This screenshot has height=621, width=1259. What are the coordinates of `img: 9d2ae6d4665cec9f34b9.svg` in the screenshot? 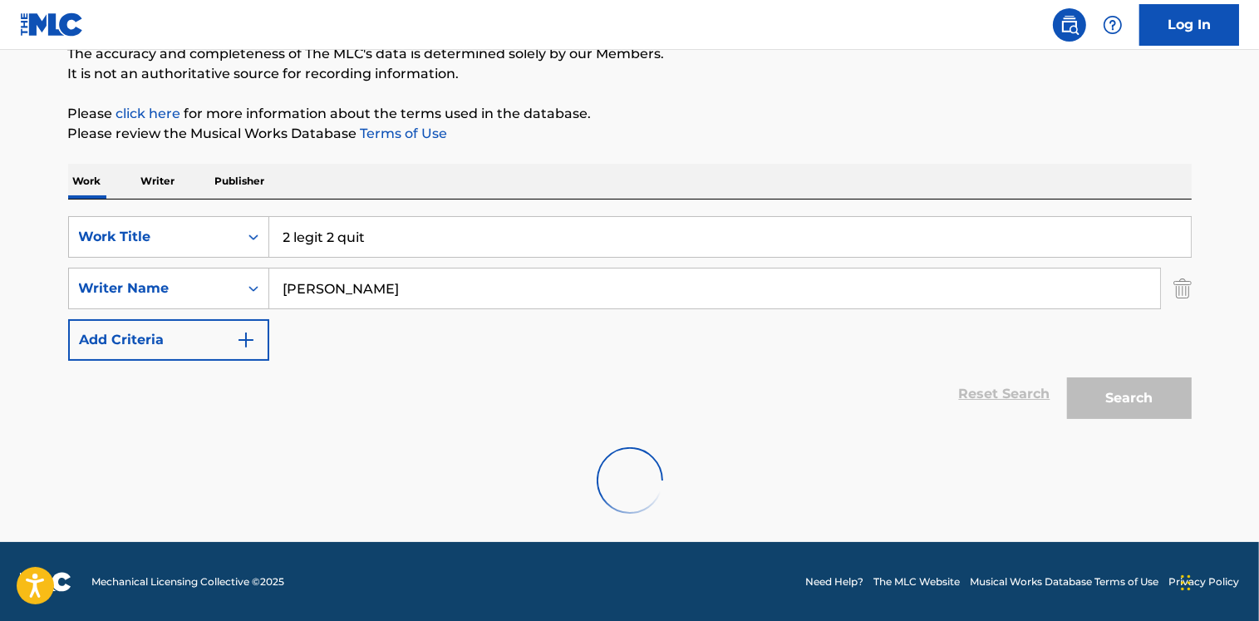 It's located at (246, 340).